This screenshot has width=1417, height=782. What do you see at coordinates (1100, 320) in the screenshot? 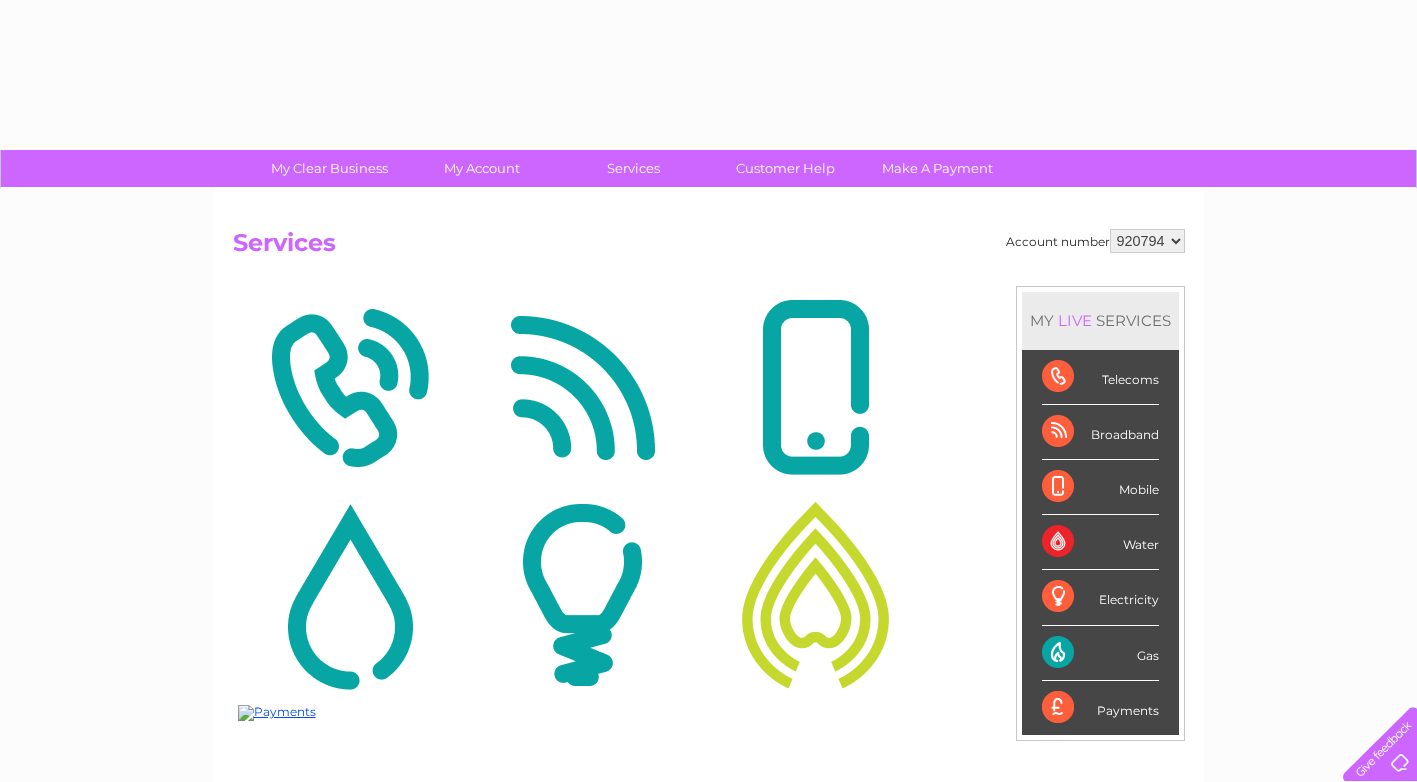
I see `div: MY SERVICES` at bounding box center [1100, 320].